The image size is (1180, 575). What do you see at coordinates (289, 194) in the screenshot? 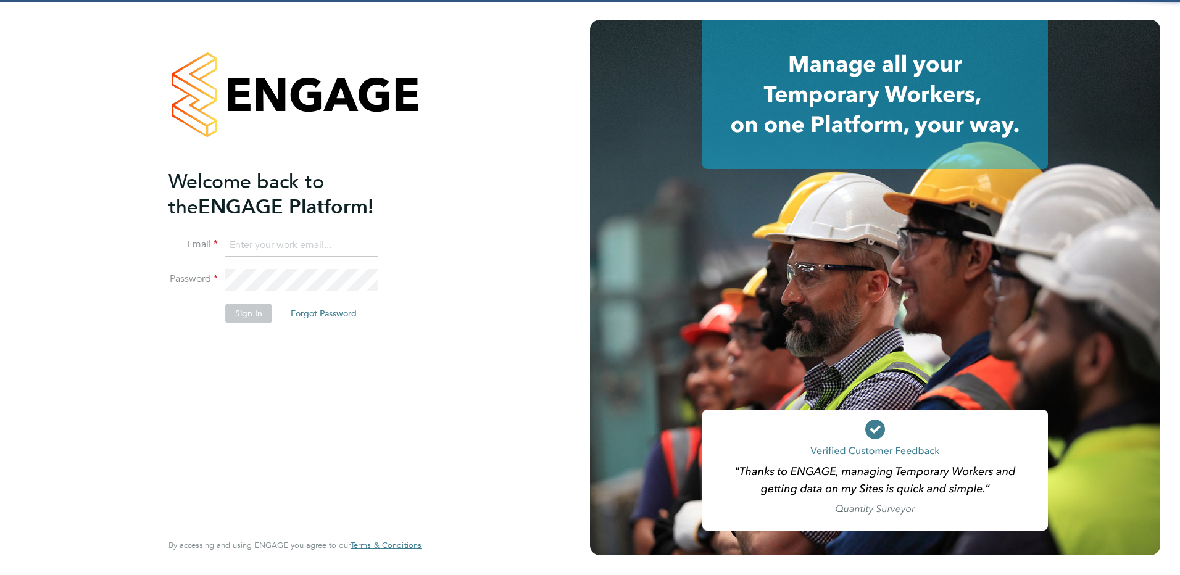
I see `h2: ENGAGE Platform!` at bounding box center [289, 194].